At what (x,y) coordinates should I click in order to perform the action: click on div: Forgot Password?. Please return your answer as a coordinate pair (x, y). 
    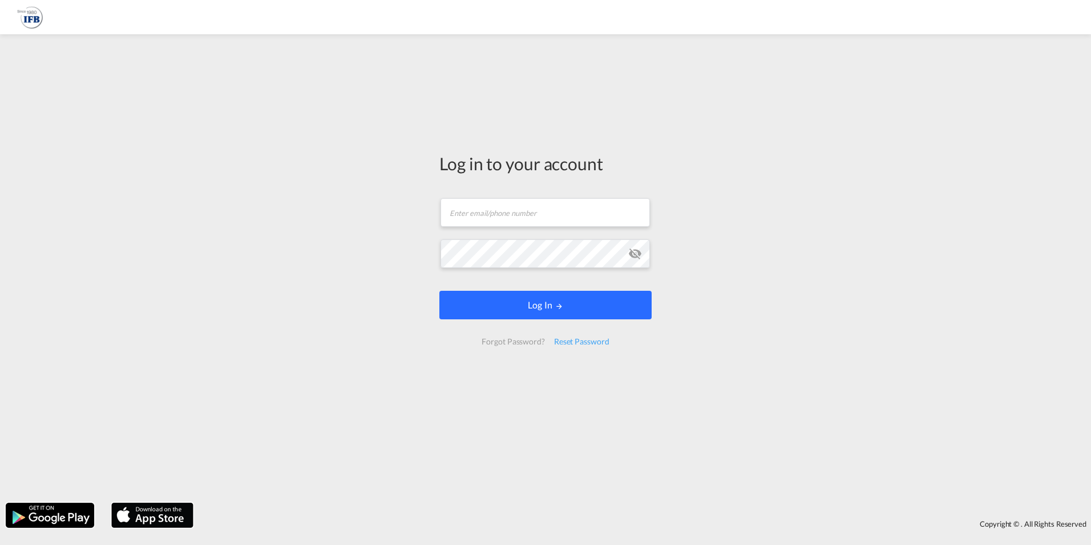
    Looking at the image, I should click on (513, 341).